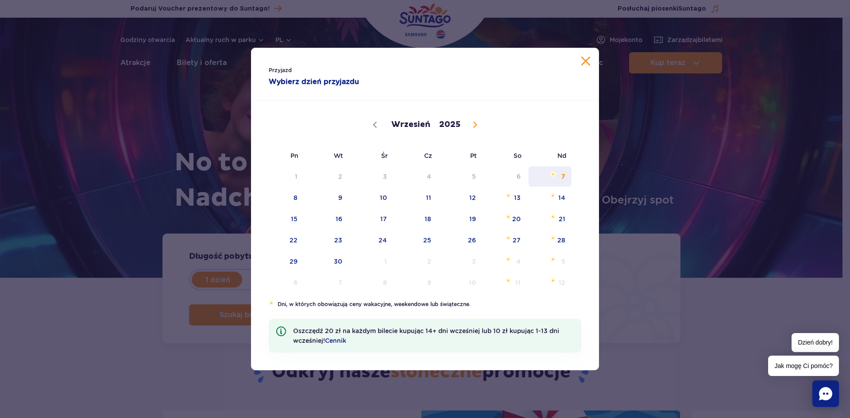  I want to click on span: Pn, so click(282, 156).